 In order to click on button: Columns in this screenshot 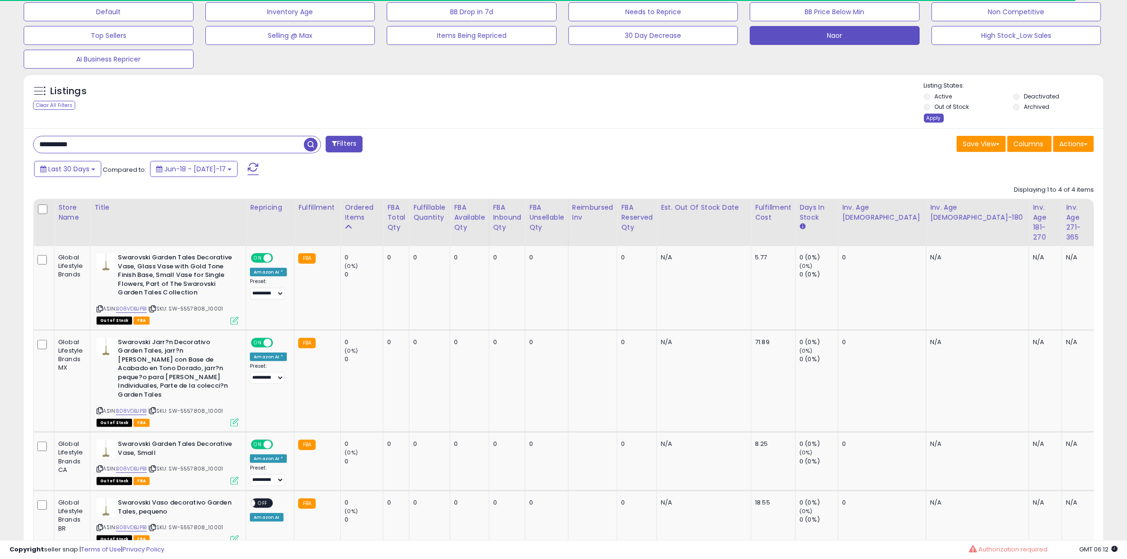, I will do `click(1029, 144)`.